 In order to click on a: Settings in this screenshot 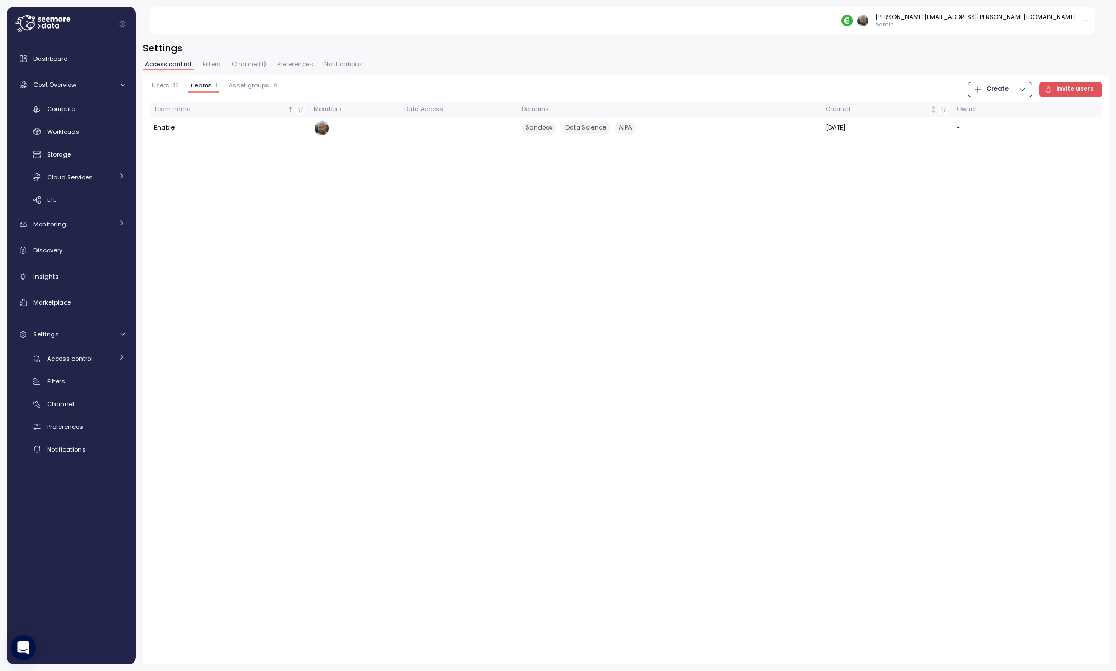, I will do `click(71, 335)`.